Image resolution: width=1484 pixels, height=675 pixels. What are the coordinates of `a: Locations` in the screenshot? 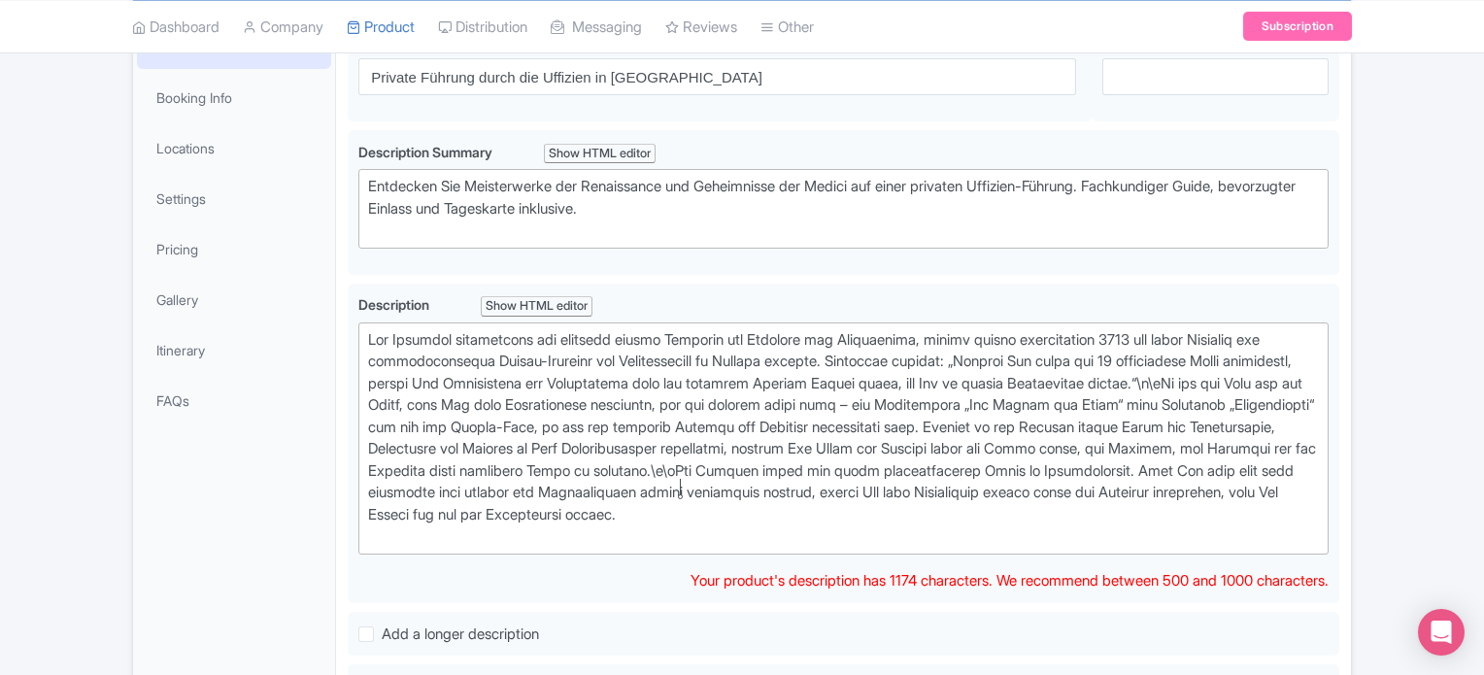 It's located at (234, 148).